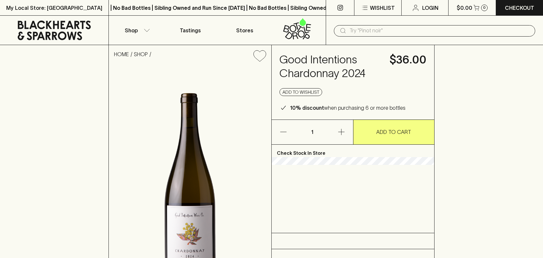 This screenshot has width=543, height=258. What do you see at coordinates (520, 8) in the screenshot?
I see `p: Checkout` at bounding box center [520, 8].